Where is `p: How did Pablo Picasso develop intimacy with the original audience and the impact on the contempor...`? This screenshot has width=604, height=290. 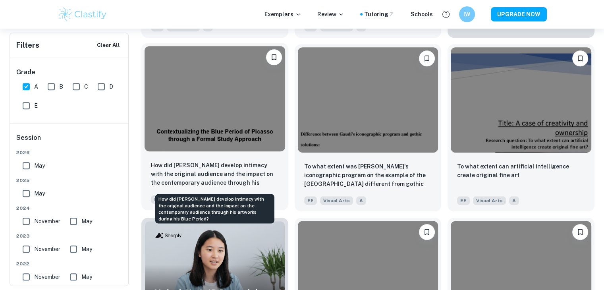
p: How did Pablo Picasso develop intimacy with the original audience and the impact on the contempor... is located at coordinates (215, 174).